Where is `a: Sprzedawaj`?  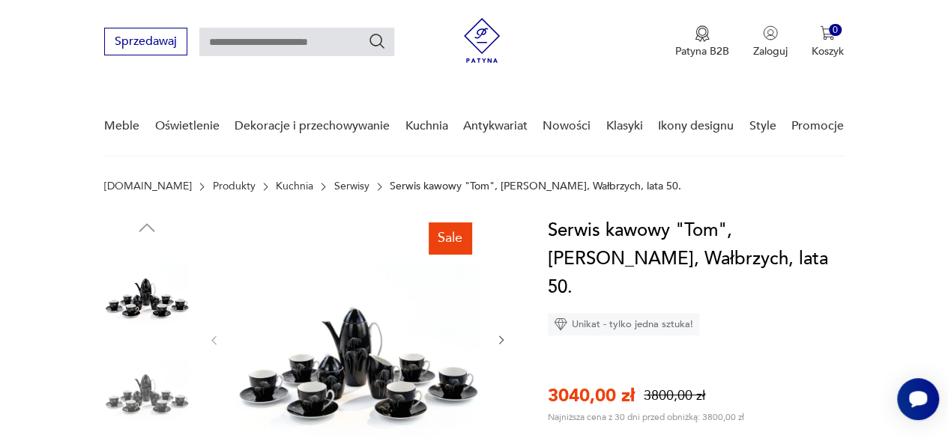
a: Sprzedawaj is located at coordinates (145, 43).